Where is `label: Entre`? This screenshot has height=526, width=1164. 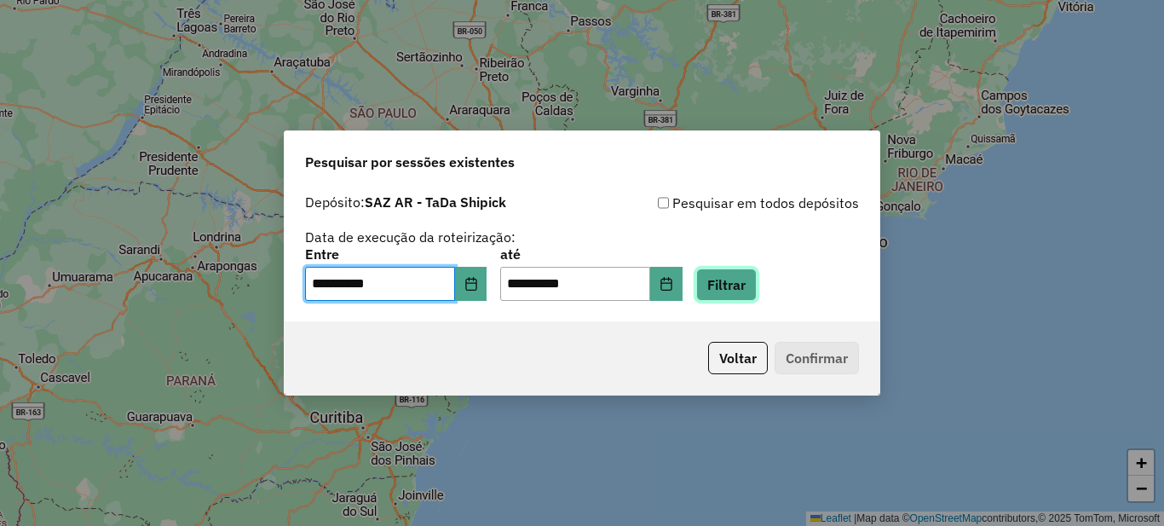 label: Entre is located at coordinates (395, 254).